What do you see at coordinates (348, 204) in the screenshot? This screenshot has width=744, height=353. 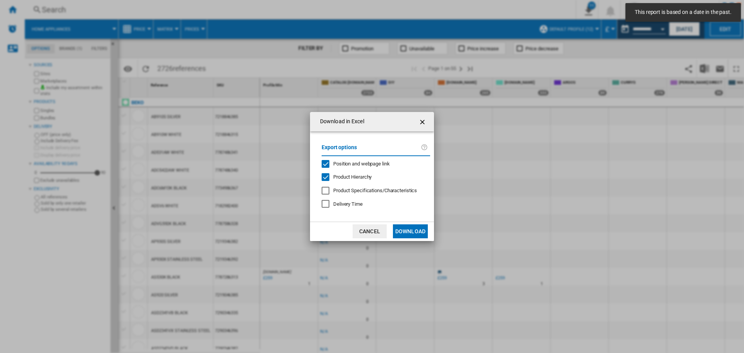 I see `span: Delivery Time` at bounding box center [348, 204].